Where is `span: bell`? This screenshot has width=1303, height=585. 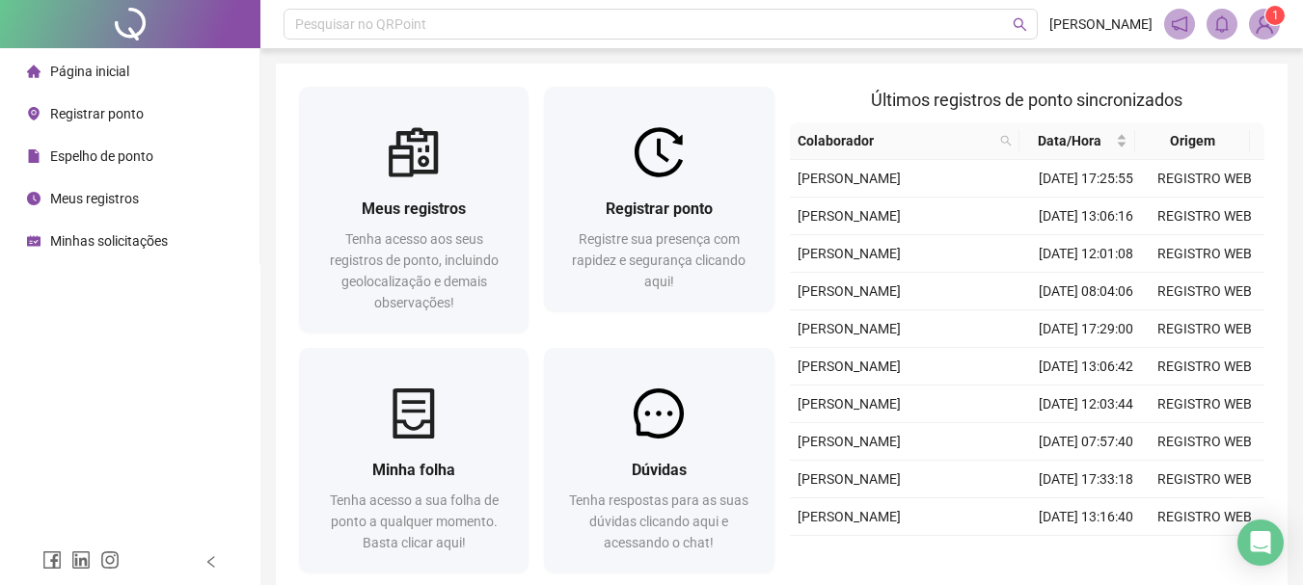
span: bell is located at coordinates (1222, 24).